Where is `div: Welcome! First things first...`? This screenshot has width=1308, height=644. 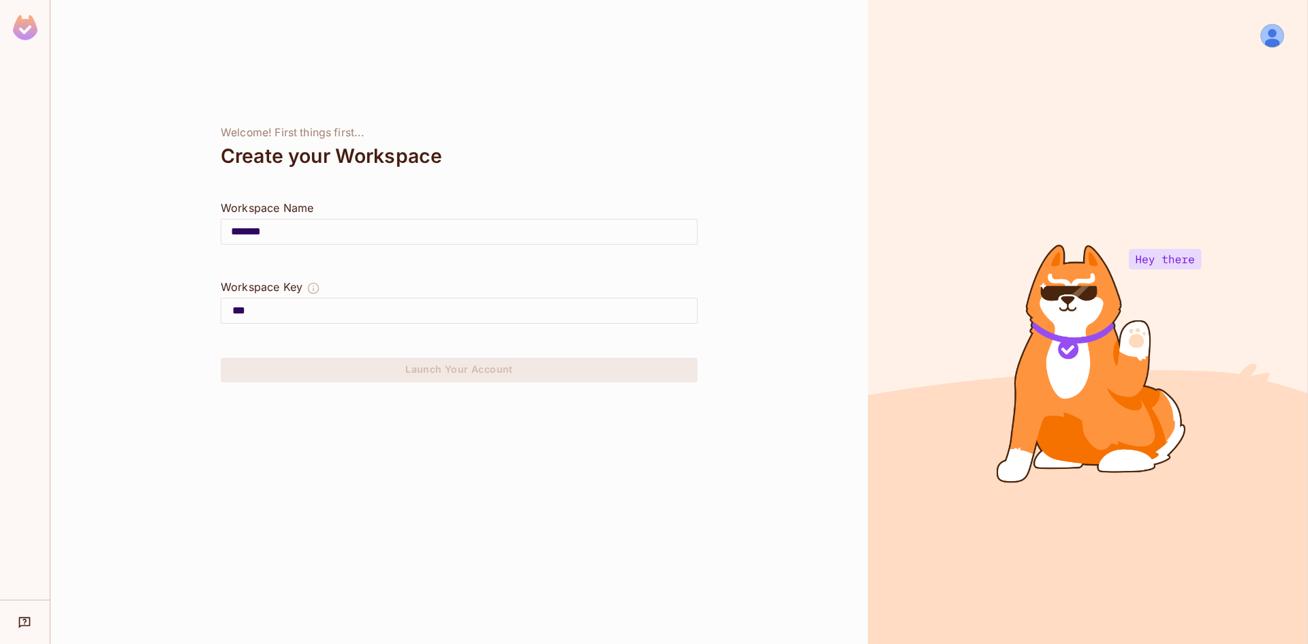 div: Welcome! First things first... is located at coordinates (459, 133).